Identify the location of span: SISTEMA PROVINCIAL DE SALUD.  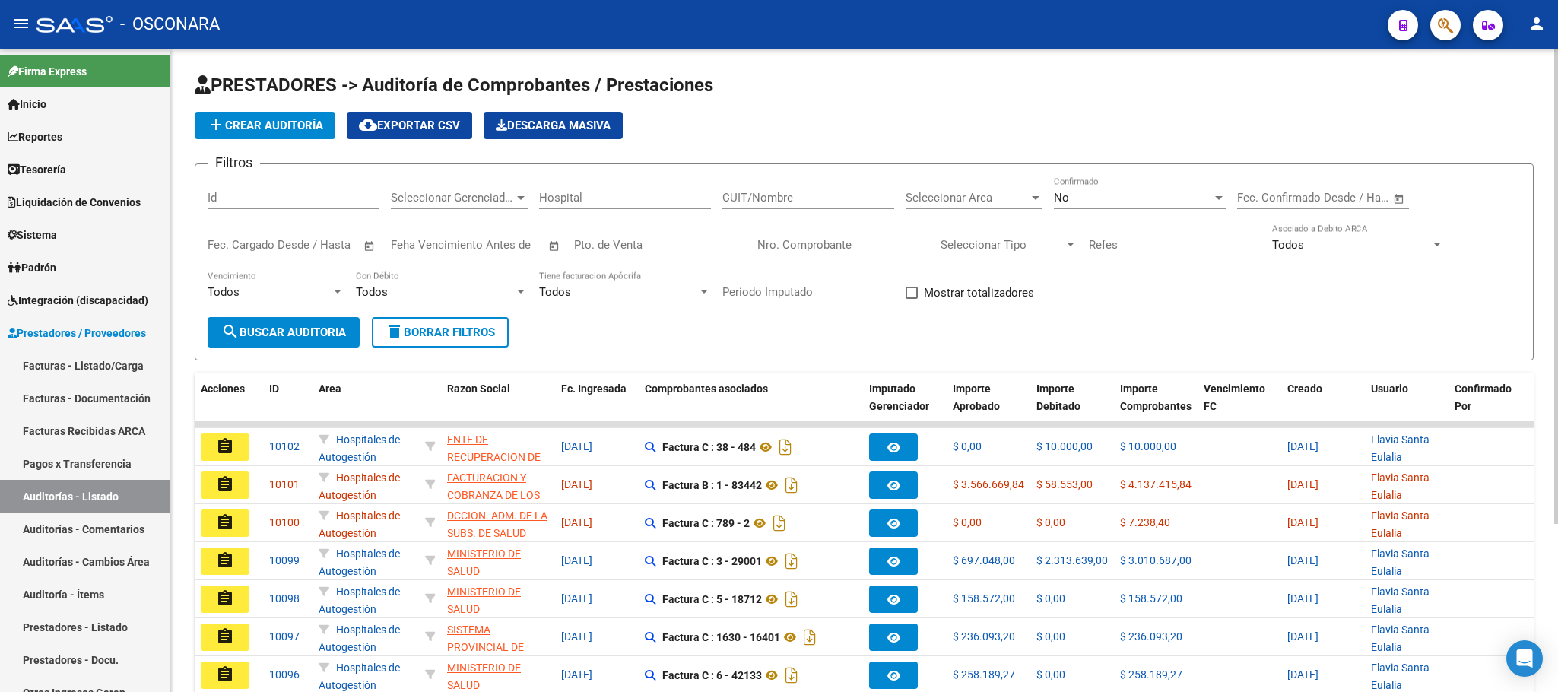
(485, 647).